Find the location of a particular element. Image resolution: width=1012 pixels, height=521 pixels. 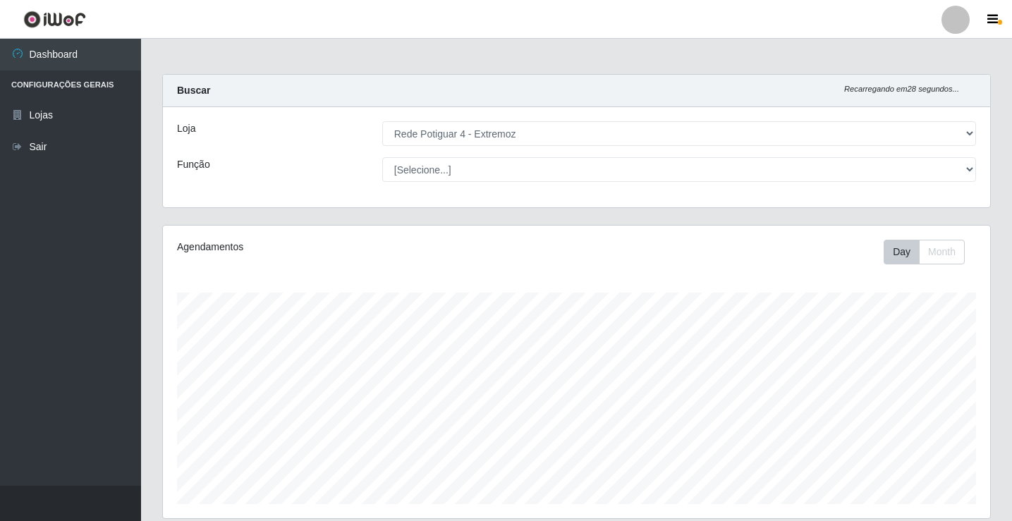

label: Loja is located at coordinates (186, 128).